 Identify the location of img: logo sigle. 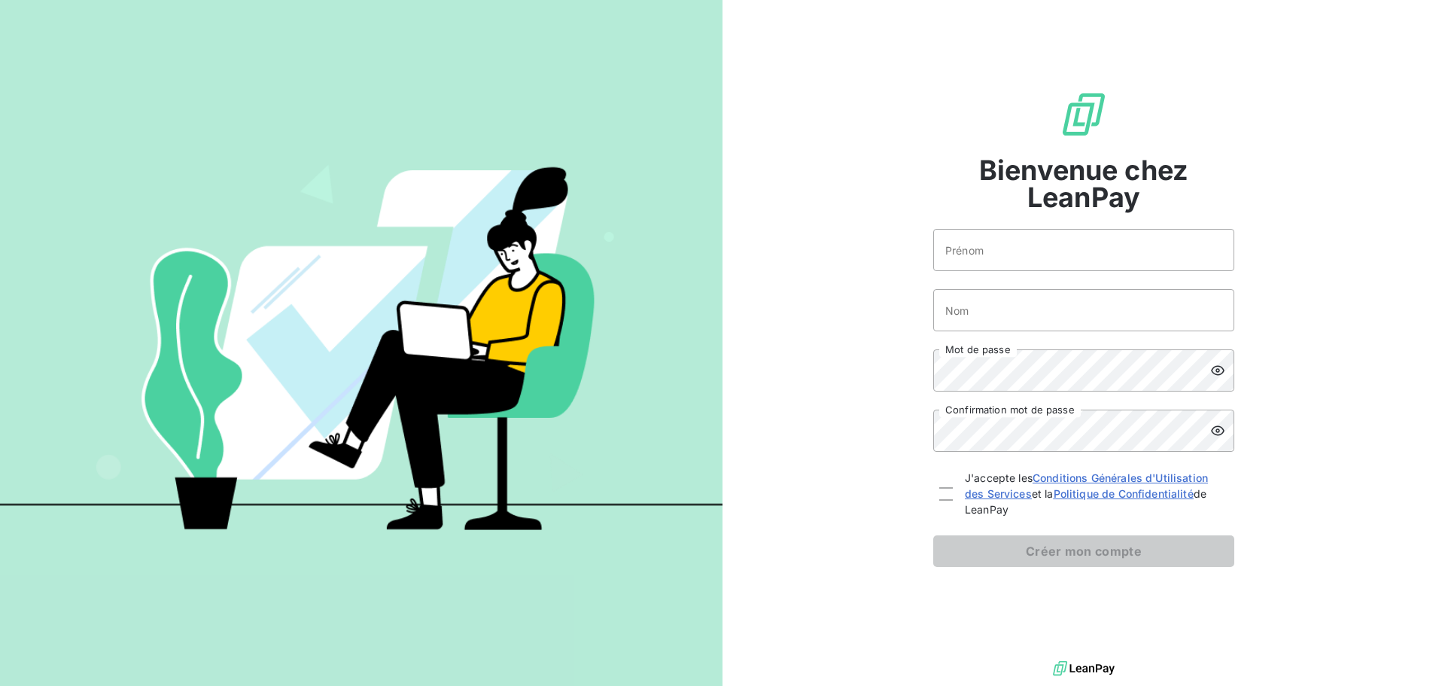
(1084, 114).